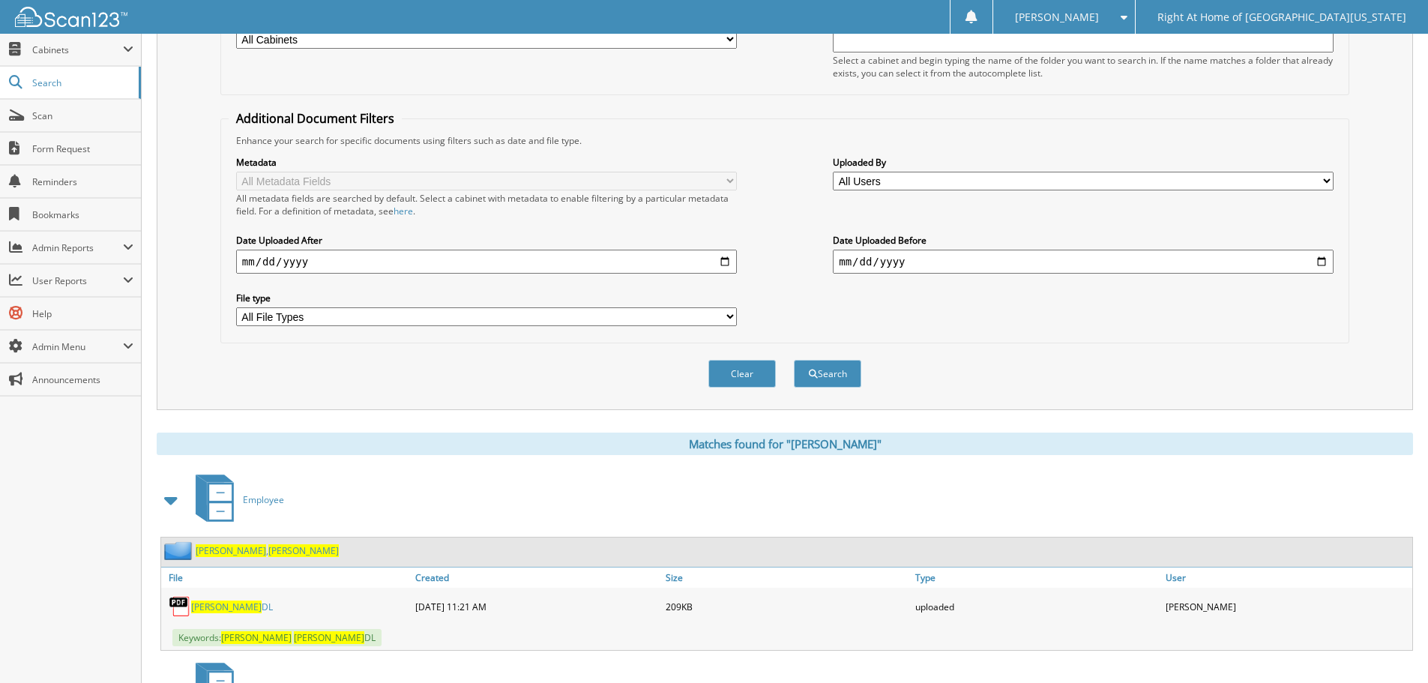  Describe the element at coordinates (82, 82) in the screenshot. I see `span: Search` at that location.